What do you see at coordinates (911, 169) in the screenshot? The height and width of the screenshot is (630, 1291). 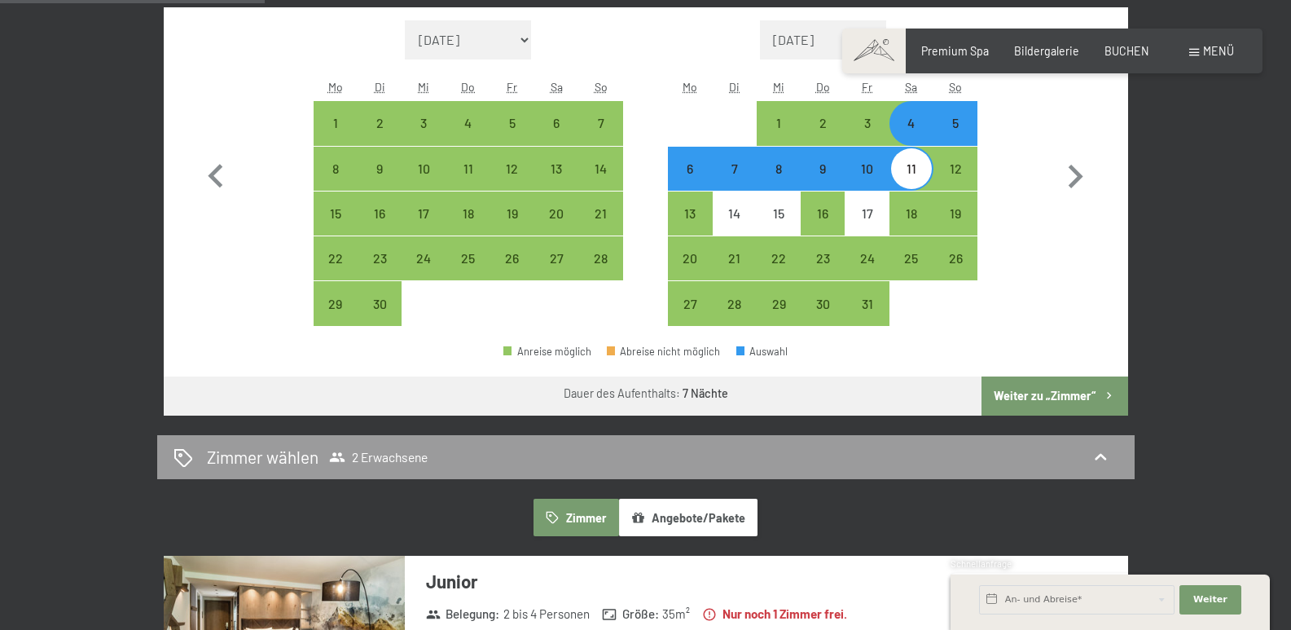 I see `div: Sat Oct 11 2025` at bounding box center [911, 169].